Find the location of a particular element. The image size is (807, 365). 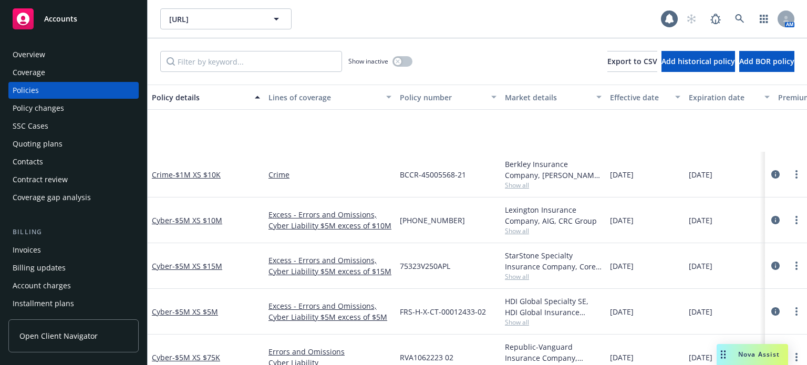

a: SSC Cases is located at coordinates (74, 126).